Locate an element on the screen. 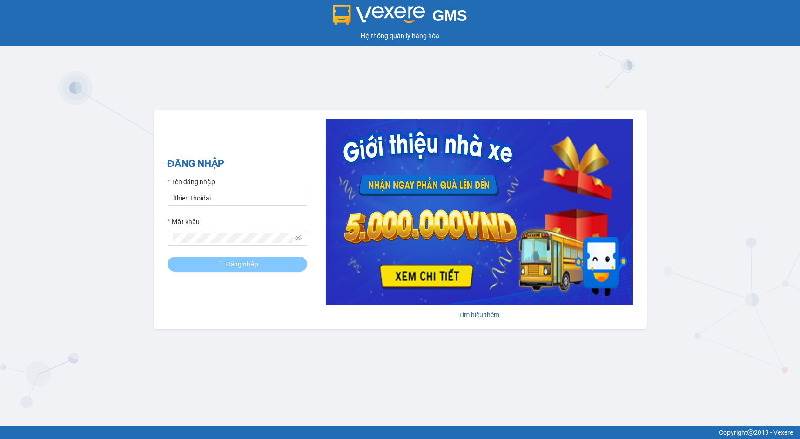  span: loading is located at coordinates (221, 264).